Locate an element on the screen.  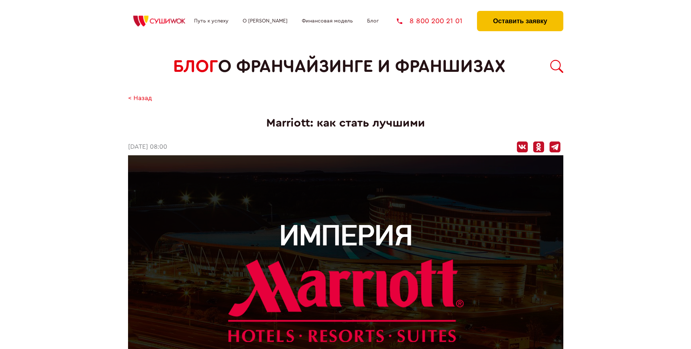
span: БЛОГ is located at coordinates (195, 66).